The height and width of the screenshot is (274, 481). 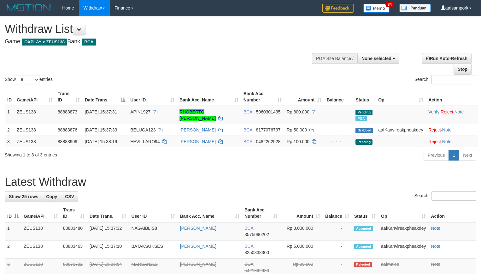 I want to click on a: 1, so click(x=454, y=155).